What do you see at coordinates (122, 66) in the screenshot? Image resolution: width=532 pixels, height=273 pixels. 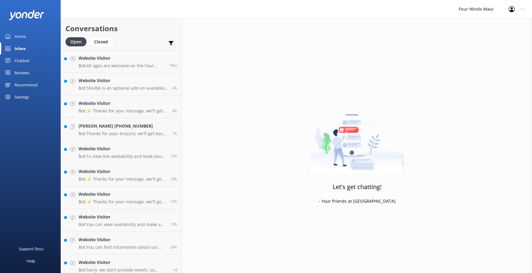 I see `p: Bot: All ages are welcome on the Four Winds, so you can bring infants on the tour.` at bounding box center [122, 66].